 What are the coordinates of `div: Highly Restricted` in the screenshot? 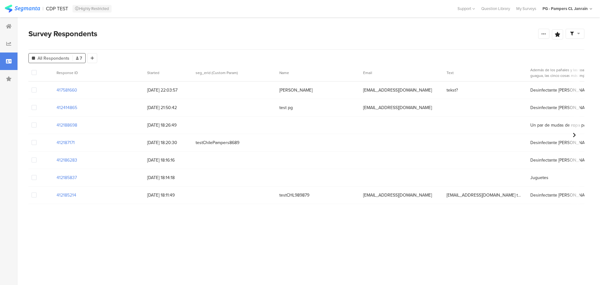 It's located at (92, 9).